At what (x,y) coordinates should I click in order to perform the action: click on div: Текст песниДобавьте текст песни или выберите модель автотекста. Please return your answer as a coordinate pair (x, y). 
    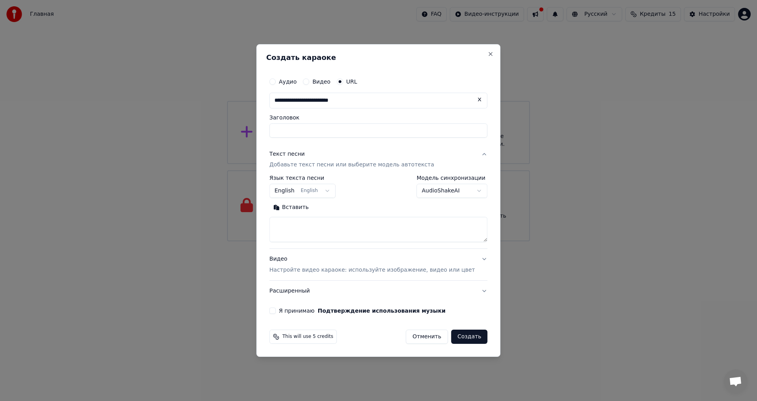
    Looking at the image, I should click on (378, 212).